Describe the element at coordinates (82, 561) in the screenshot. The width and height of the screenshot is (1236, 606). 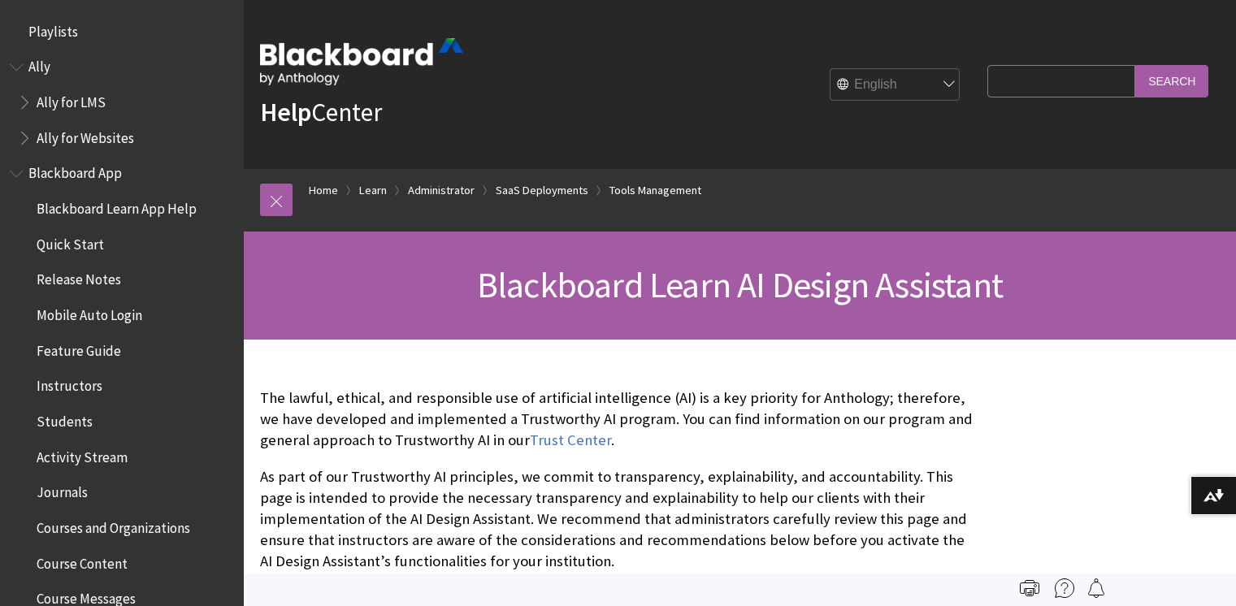
I see `span: Course Content` at that location.